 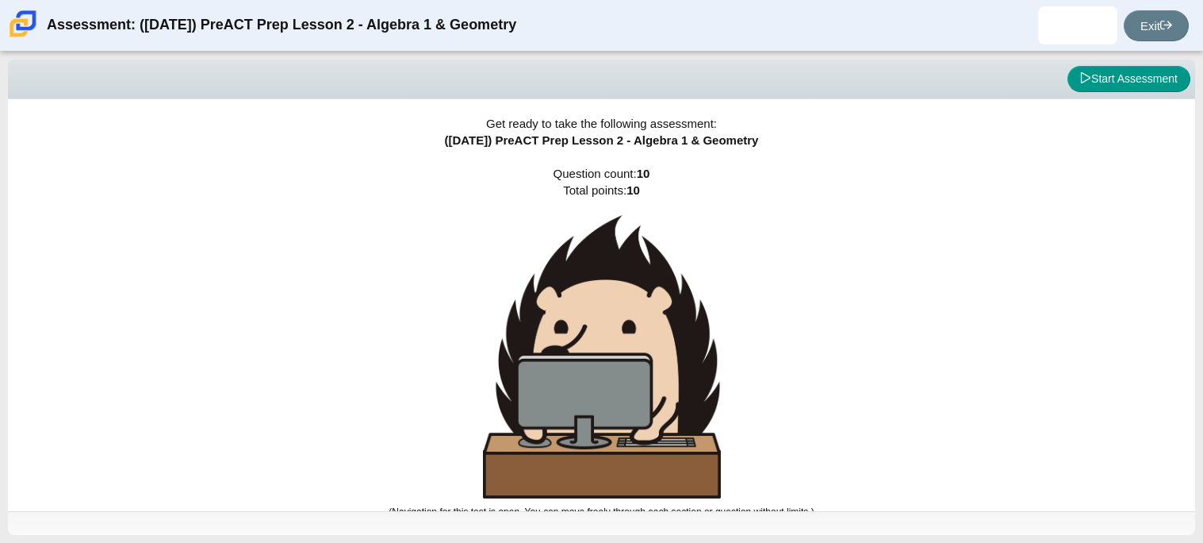 What do you see at coordinates (23, 24) in the screenshot?
I see `img: Carmen School of Science & Technology` at bounding box center [23, 24].